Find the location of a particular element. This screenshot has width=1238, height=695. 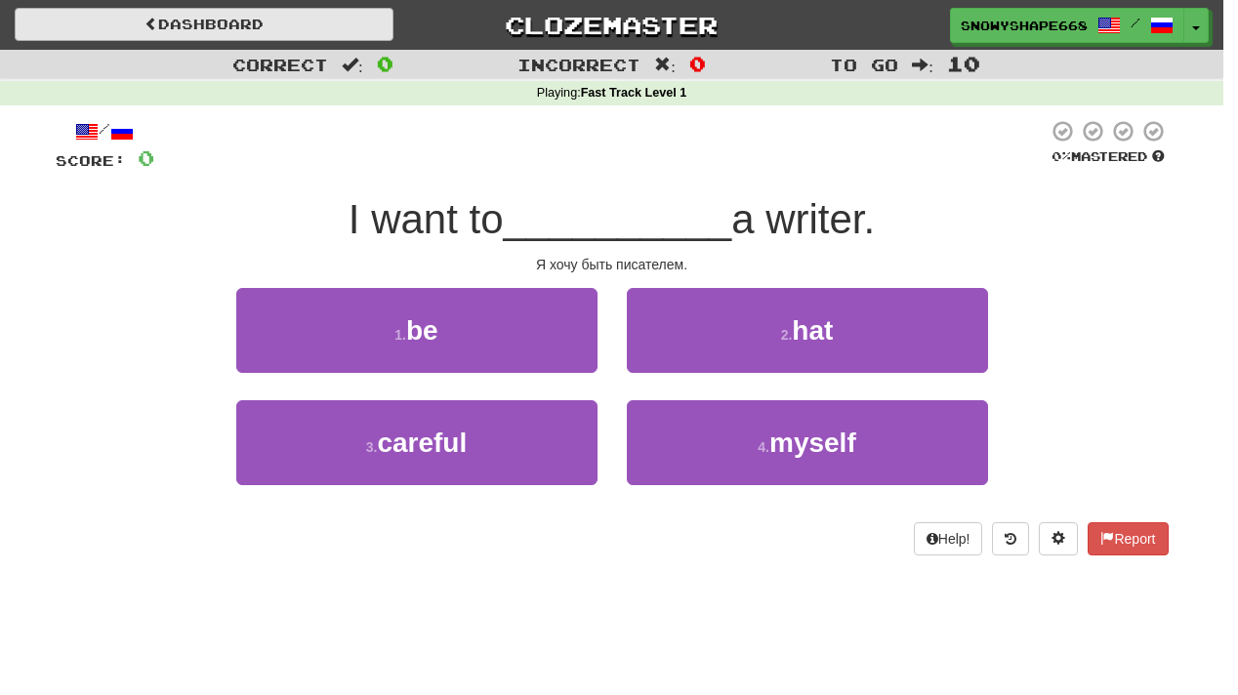

button: Report is located at coordinates (1128, 539).